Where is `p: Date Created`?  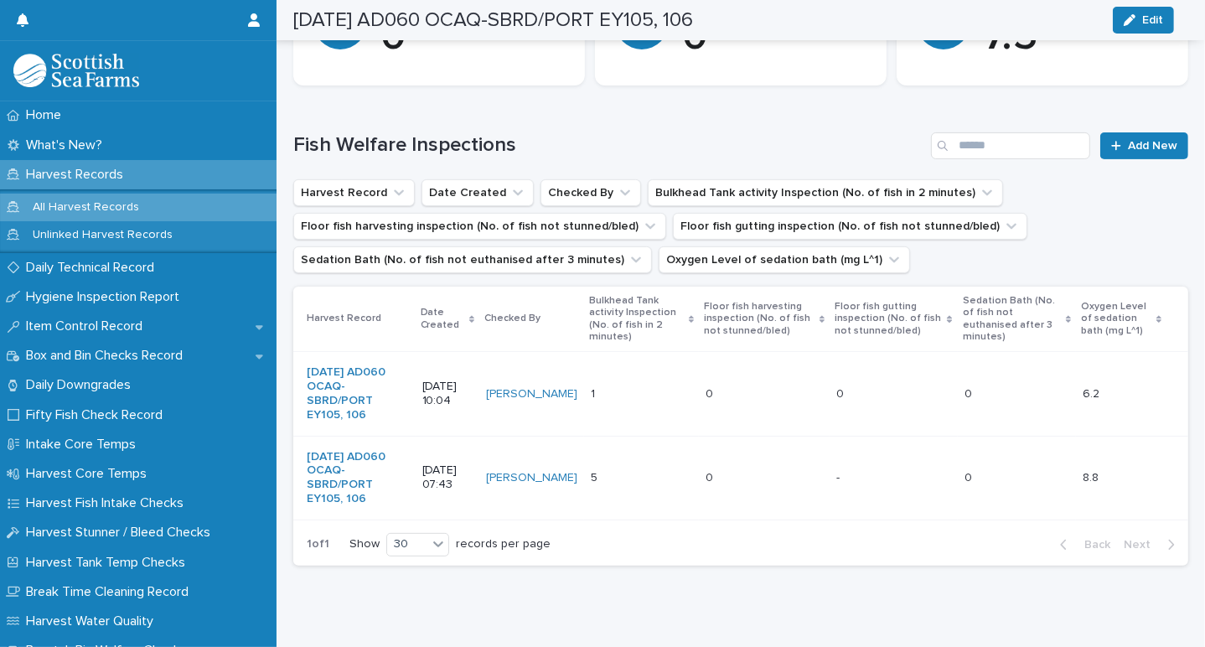
p: Date Created is located at coordinates (443, 318).